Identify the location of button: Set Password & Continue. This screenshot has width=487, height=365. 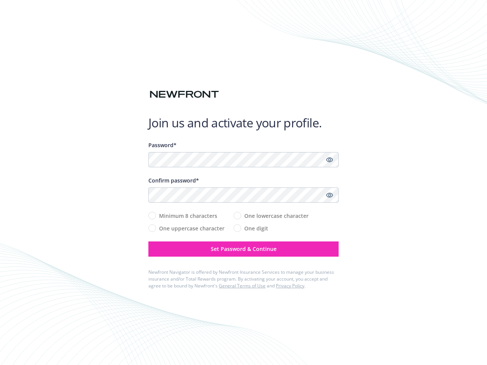
(243, 249).